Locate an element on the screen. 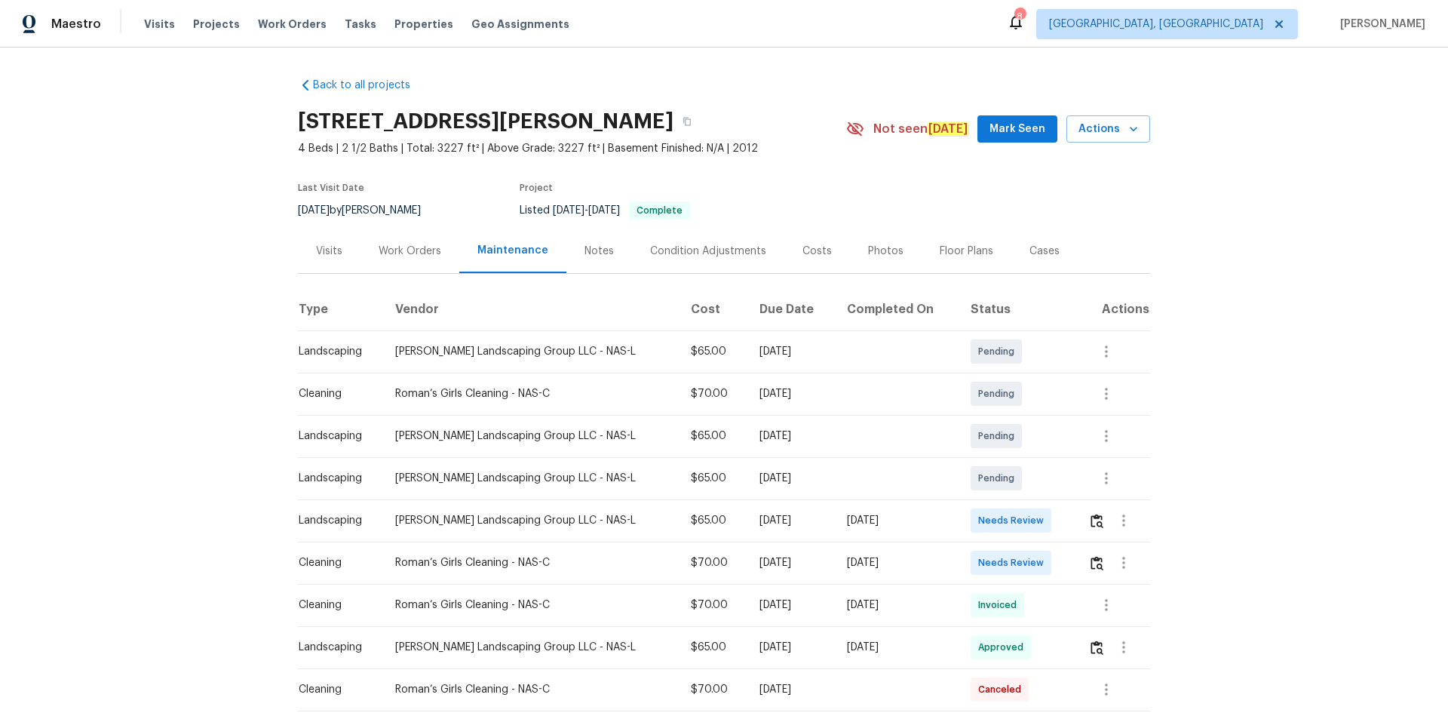 The image size is (1448, 719). div: Photos is located at coordinates (886, 251).